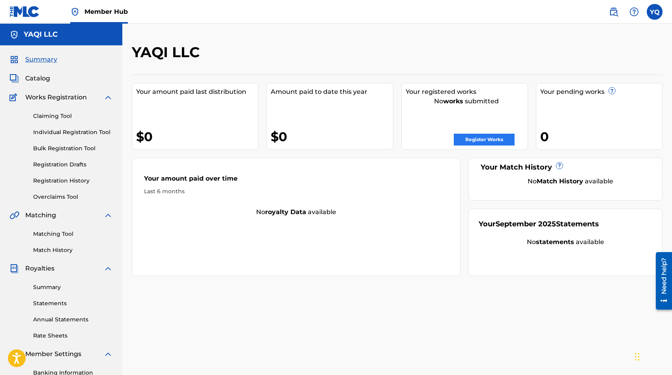  I want to click on a: Match History, so click(73, 250).